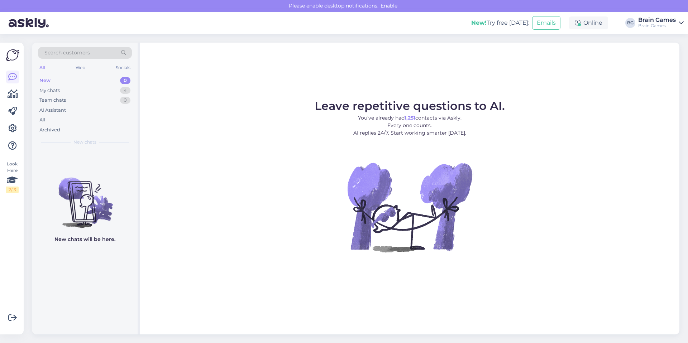  I want to click on div: Web, so click(80, 68).